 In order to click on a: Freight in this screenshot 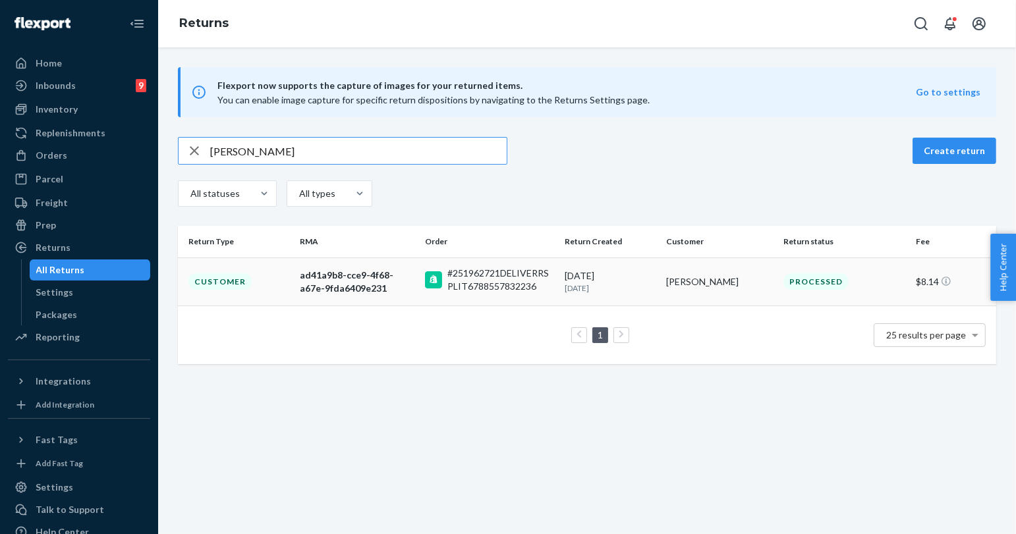, I will do `click(79, 203)`.